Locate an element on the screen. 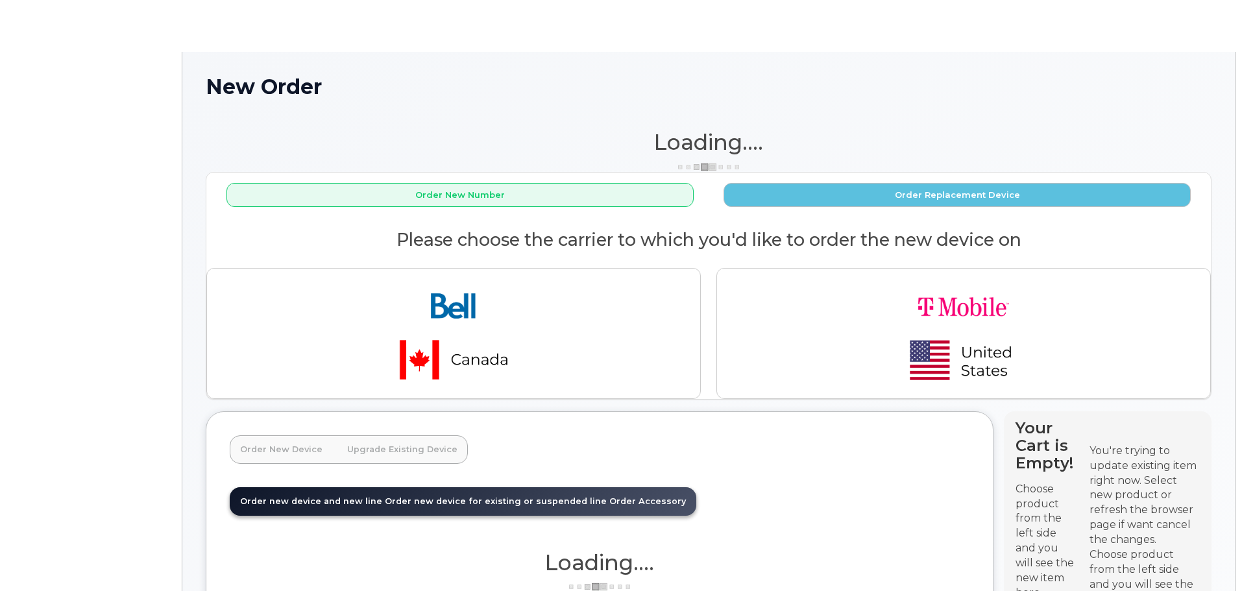  button: Order Replacement Device is located at coordinates (957, 195).